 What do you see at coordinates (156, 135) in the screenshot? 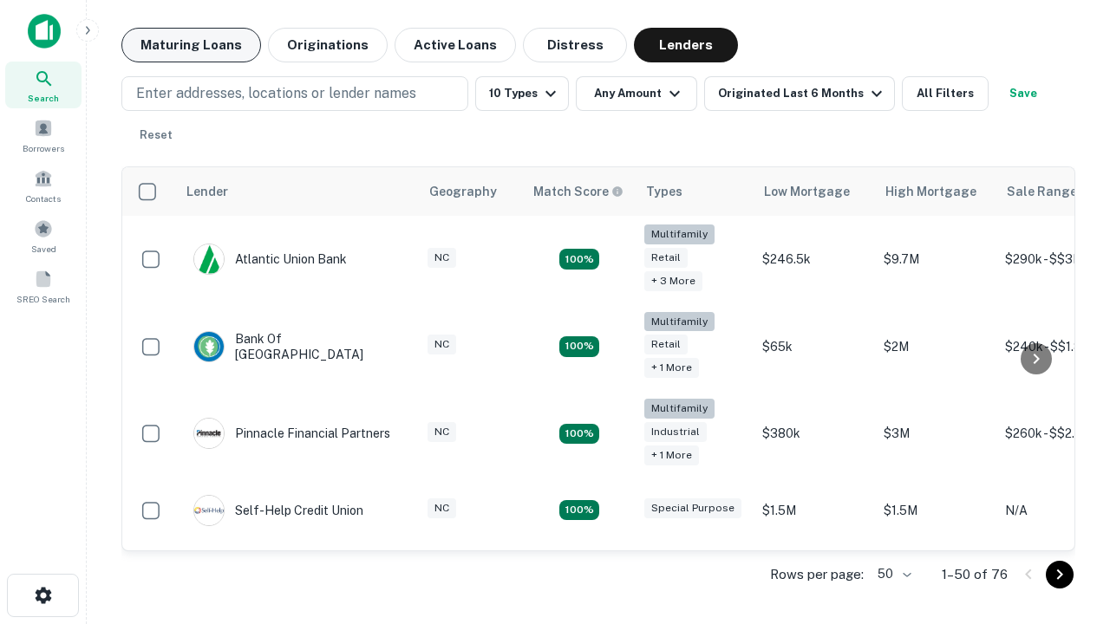
I see `button: Reset` at bounding box center [156, 135].